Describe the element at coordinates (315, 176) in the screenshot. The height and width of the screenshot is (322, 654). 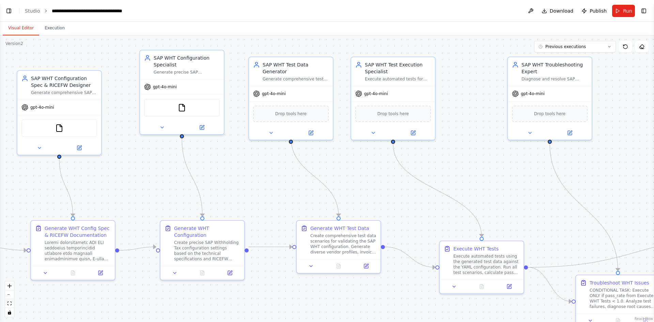
I see `g: Edge from 6f4c945d-f221-4c24-aa86-441ae76a6099 to 87409923-7149-4891-8fc6-6fa18076367f` at that location.